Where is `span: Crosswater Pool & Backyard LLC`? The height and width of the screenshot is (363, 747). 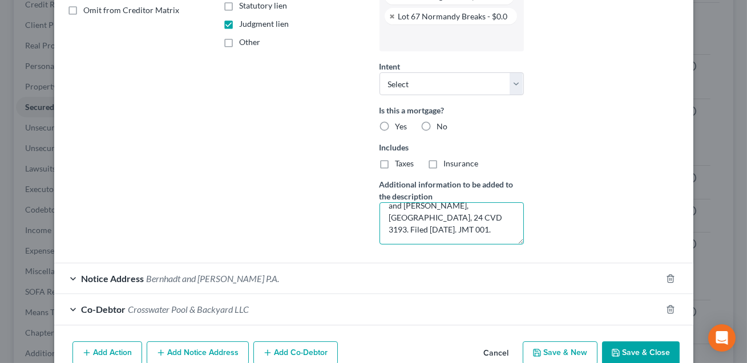
span: Crosswater Pool & Backyard LLC is located at coordinates (189, 309).